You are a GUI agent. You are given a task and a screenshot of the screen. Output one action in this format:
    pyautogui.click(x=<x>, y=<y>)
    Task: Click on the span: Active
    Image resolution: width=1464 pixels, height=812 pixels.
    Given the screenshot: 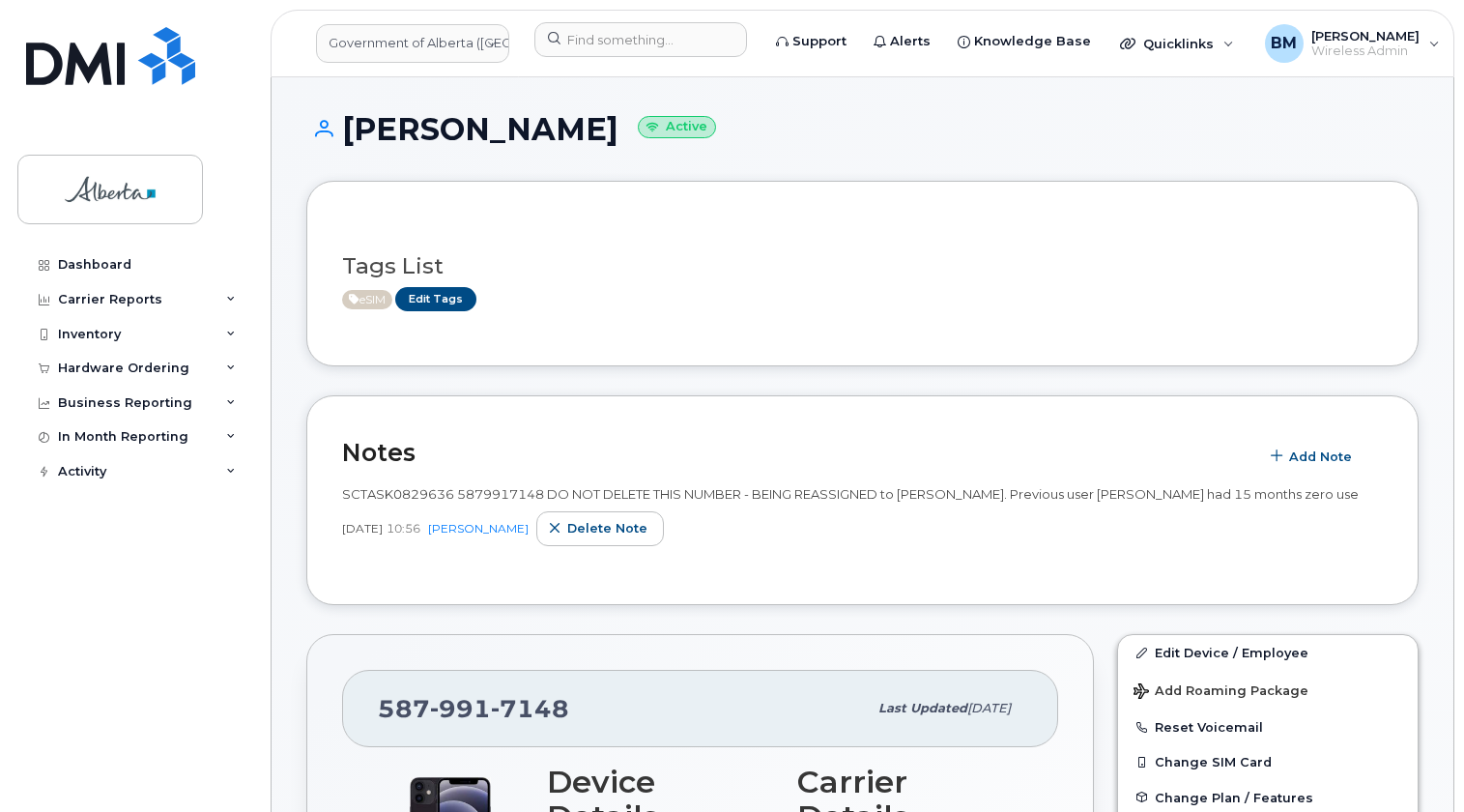 What is the action you would take?
    pyautogui.click(x=367, y=300)
    